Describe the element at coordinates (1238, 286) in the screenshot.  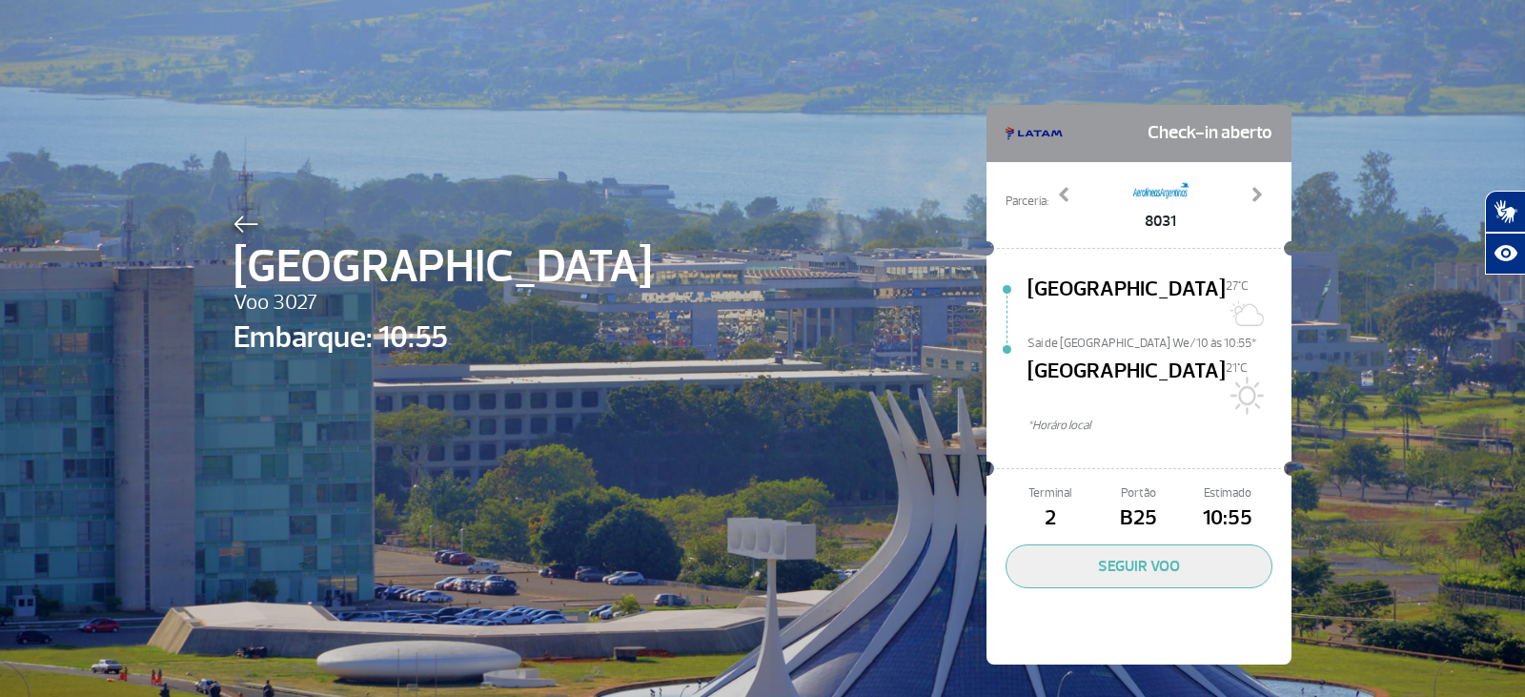
I see `span: 27°C` at that location.